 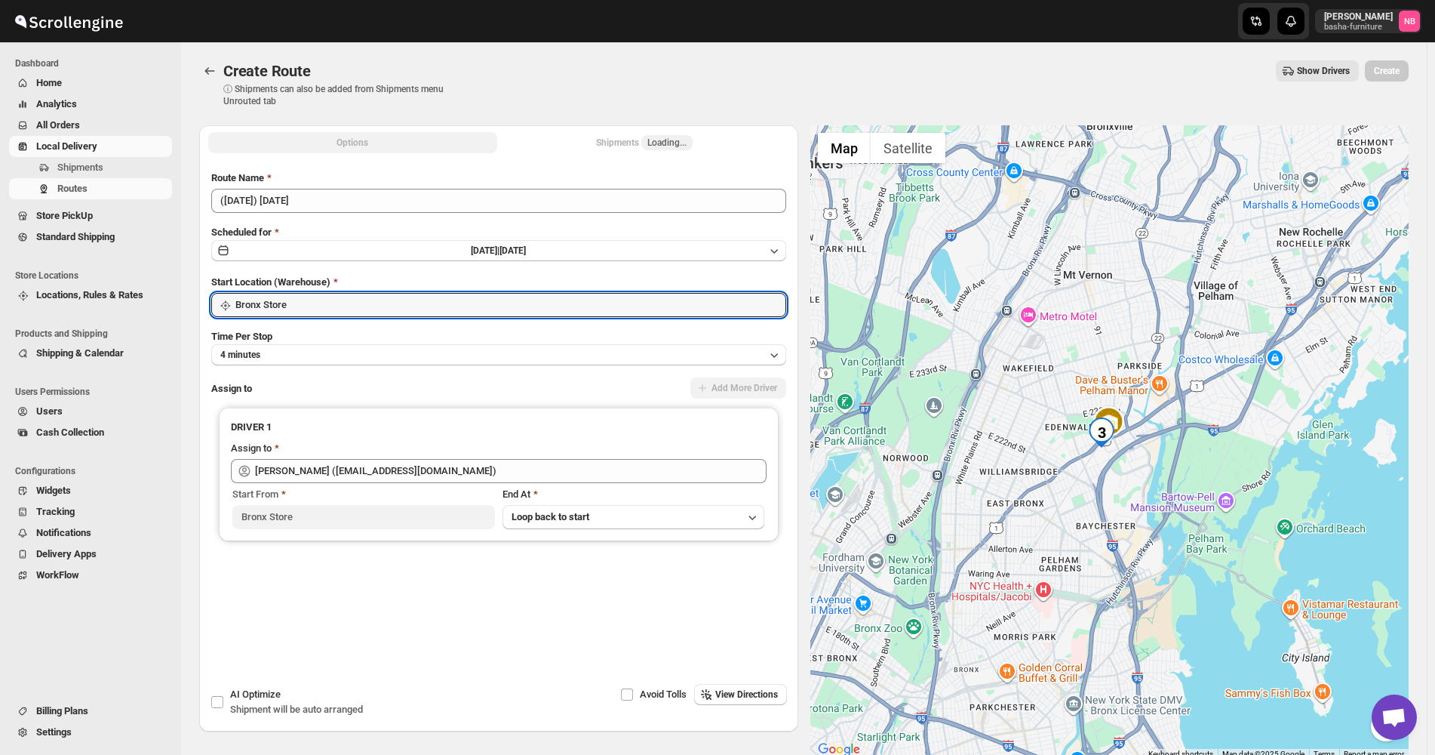 What do you see at coordinates (255, 493) in the screenshot?
I see `span: Start From` at bounding box center [255, 493].